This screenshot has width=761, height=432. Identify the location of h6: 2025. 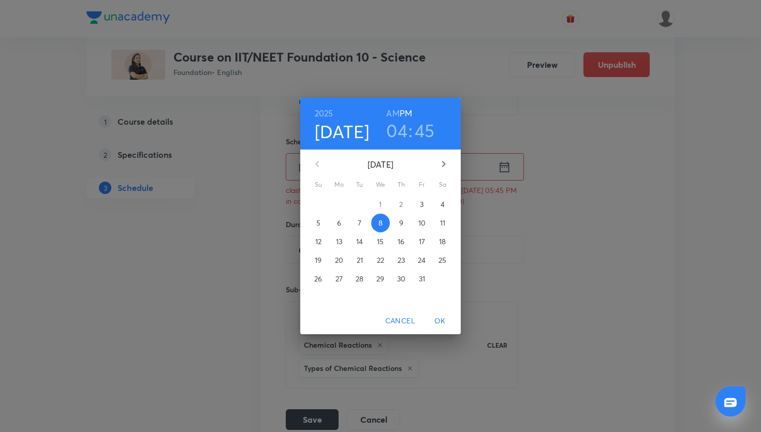
(324, 113).